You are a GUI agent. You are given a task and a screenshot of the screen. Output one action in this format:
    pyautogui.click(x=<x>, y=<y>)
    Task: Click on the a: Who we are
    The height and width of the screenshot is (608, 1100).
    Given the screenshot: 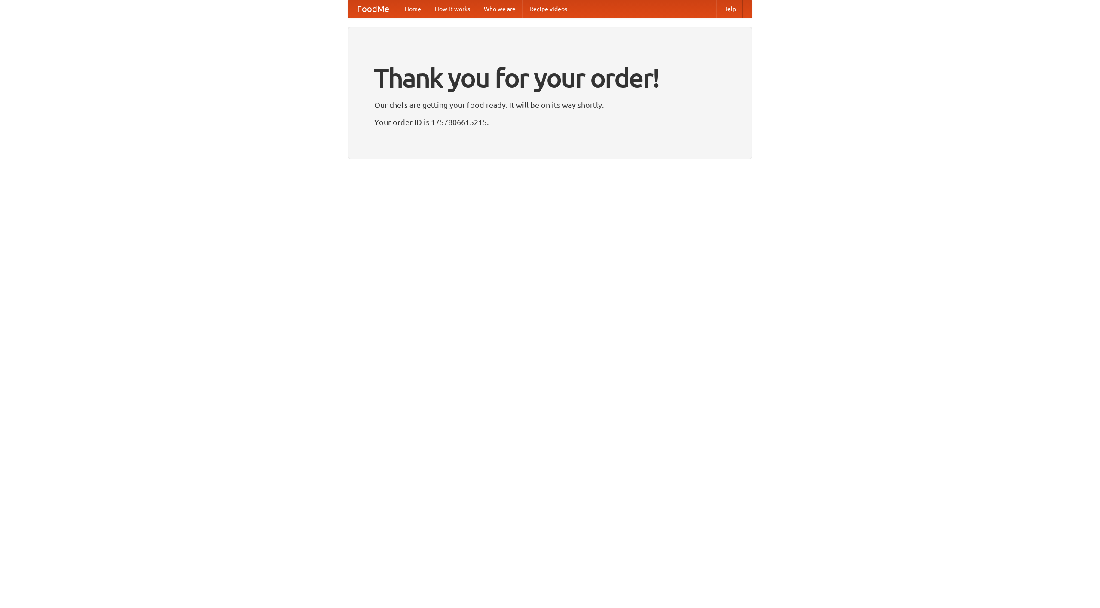 What is the action you would take?
    pyautogui.click(x=500, y=9)
    